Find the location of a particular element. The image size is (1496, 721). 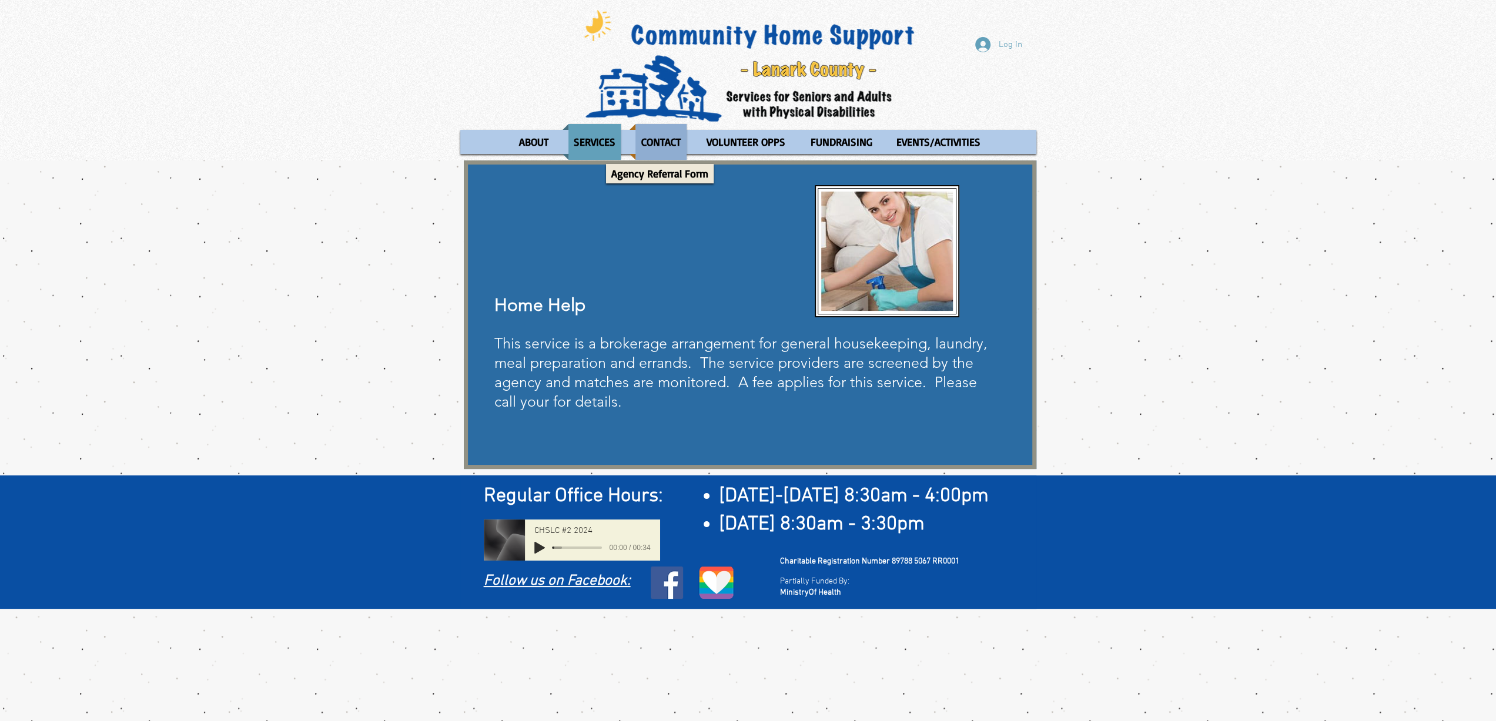

button: Play is located at coordinates (540, 548).